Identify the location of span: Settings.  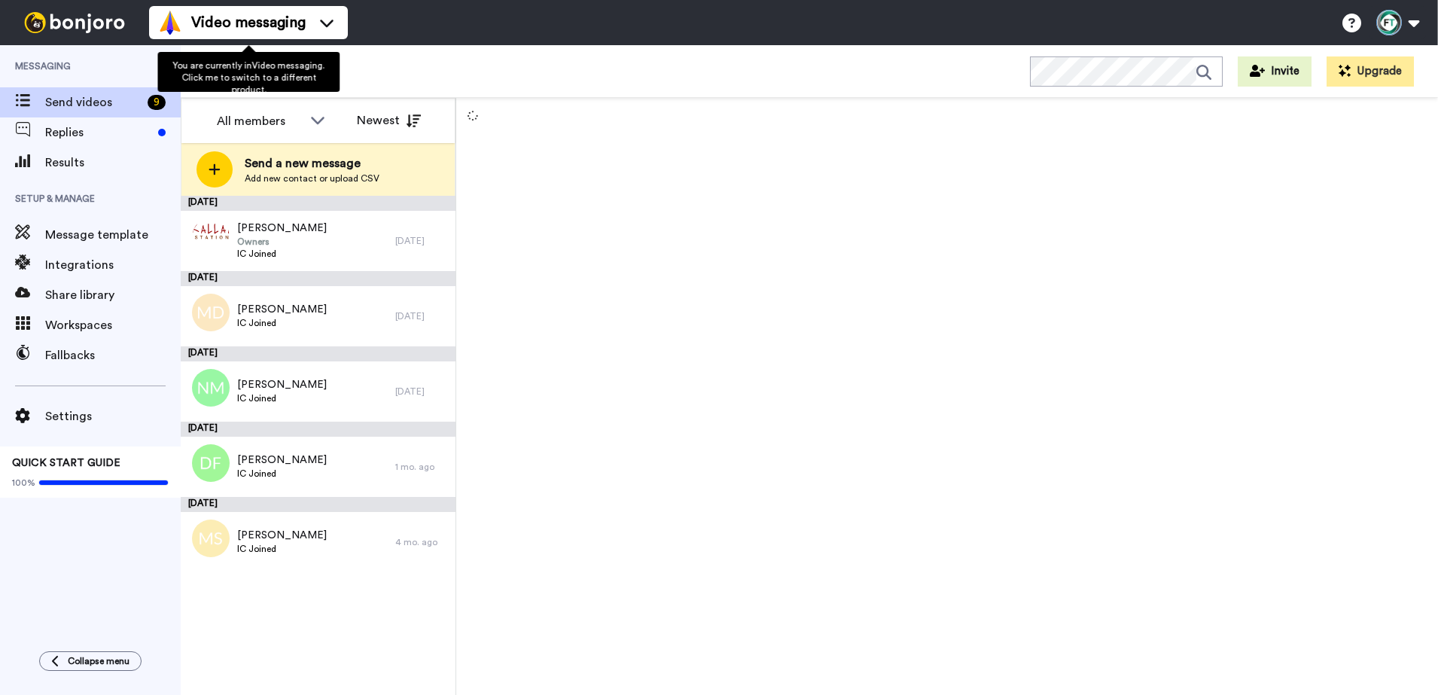
(113, 416).